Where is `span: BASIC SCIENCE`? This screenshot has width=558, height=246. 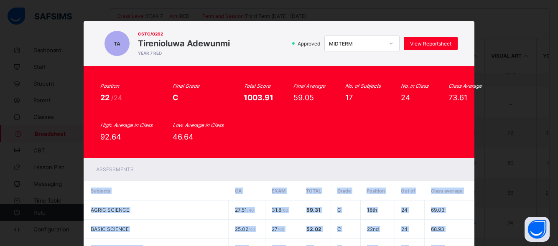
span: BASIC SCIENCE is located at coordinates (110, 229).